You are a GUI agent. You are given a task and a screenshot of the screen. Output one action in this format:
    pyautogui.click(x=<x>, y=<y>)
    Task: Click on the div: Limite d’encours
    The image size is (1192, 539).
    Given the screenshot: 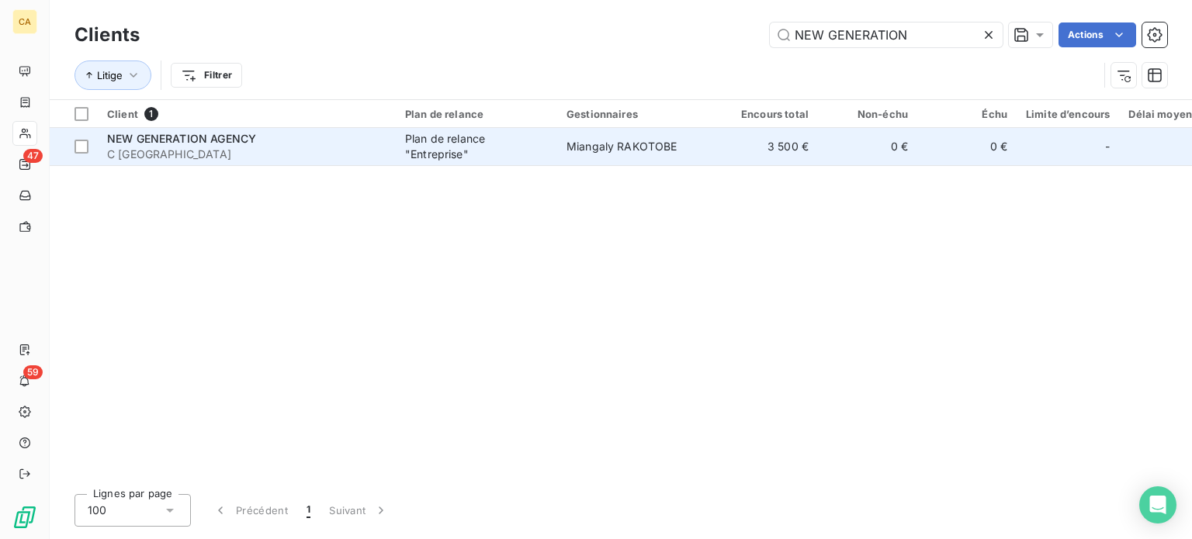 What is the action you would take?
    pyautogui.click(x=1067, y=114)
    